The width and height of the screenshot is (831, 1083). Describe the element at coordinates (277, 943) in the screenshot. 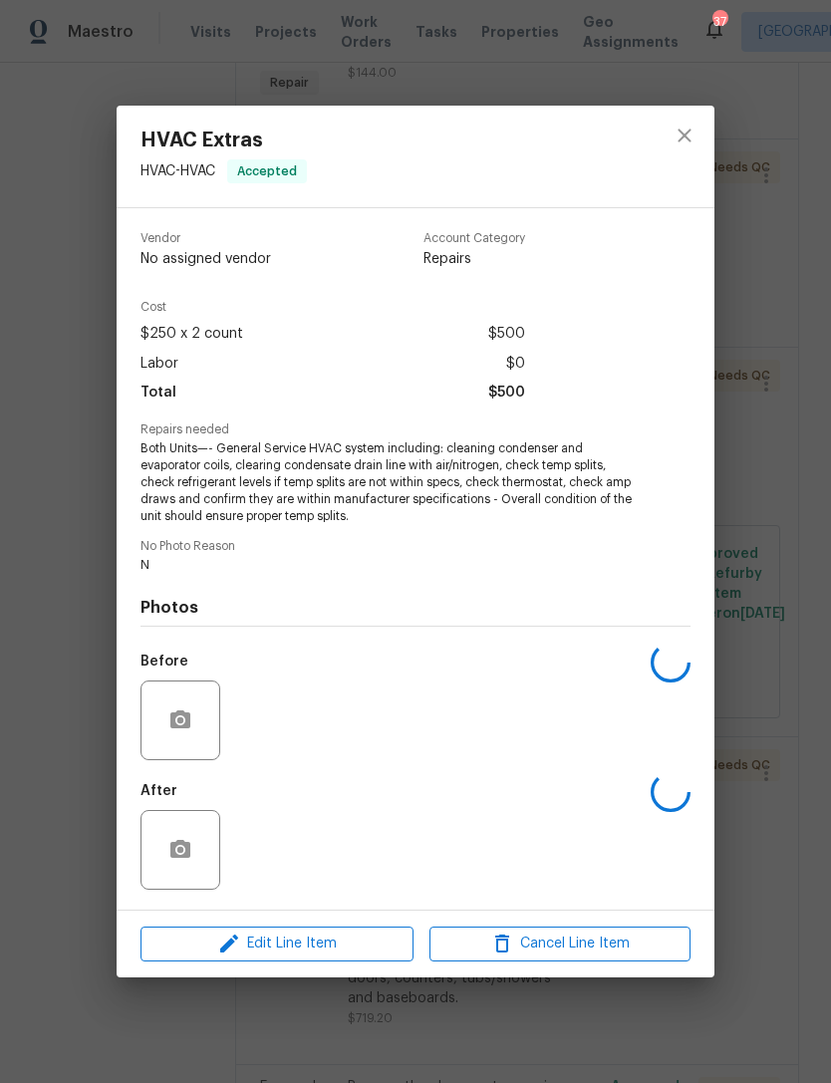

I see `span: Edit Line Item` at that location.